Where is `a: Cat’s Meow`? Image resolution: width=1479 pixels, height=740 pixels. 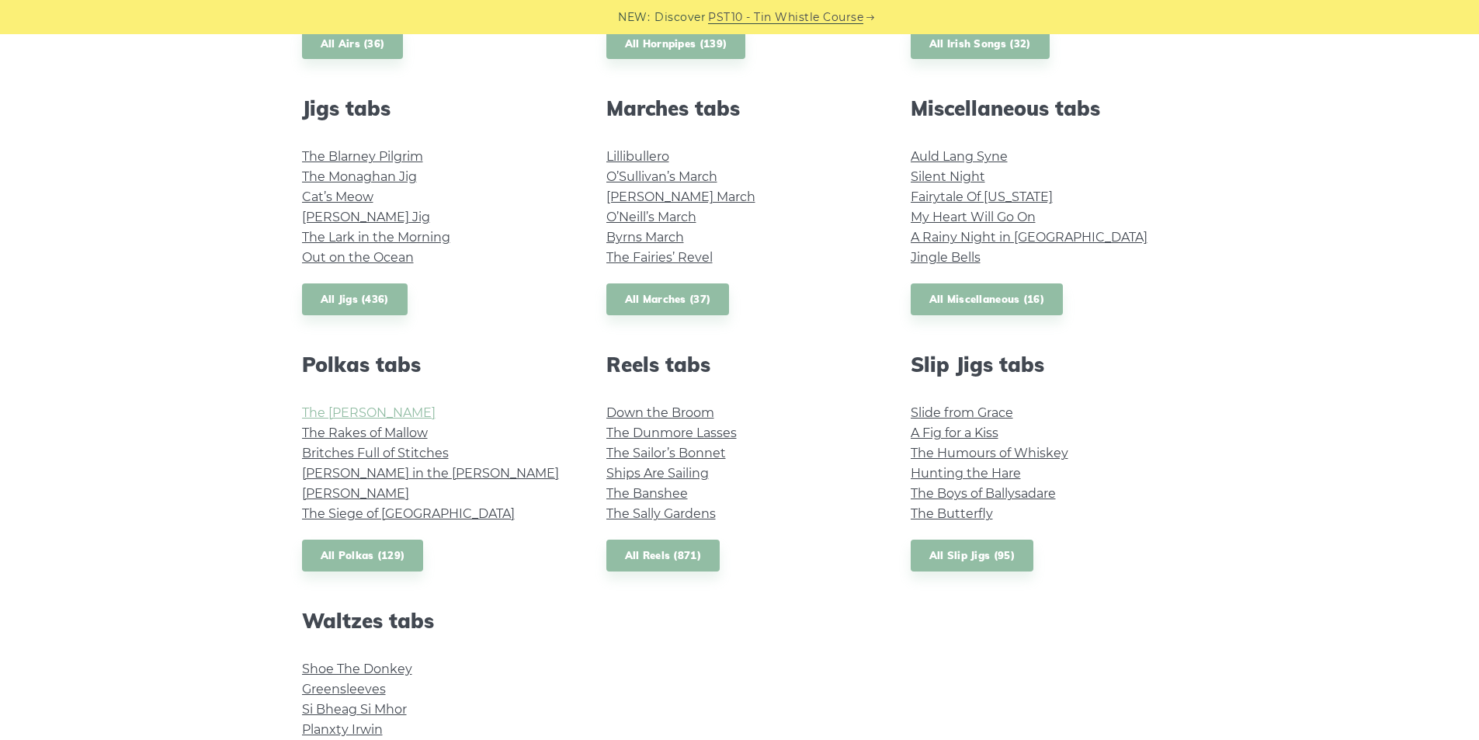
a: Cat’s Meow is located at coordinates (338, 196).